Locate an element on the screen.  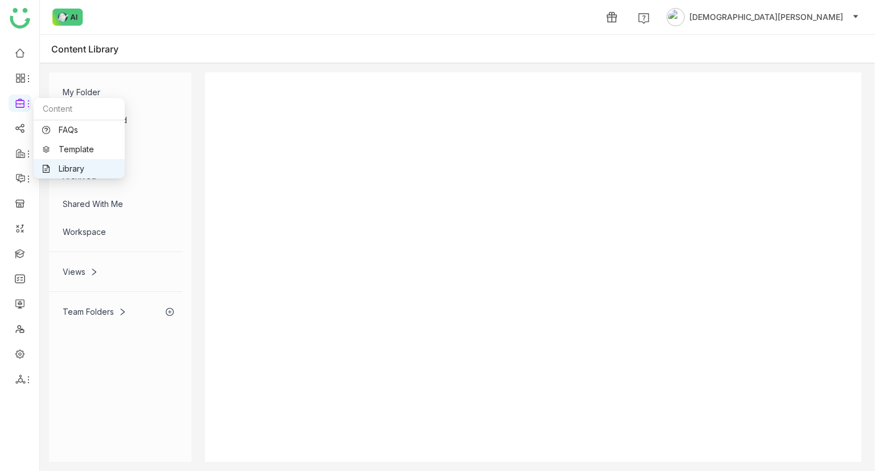
img: avatar is located at coordinates (676, 17).